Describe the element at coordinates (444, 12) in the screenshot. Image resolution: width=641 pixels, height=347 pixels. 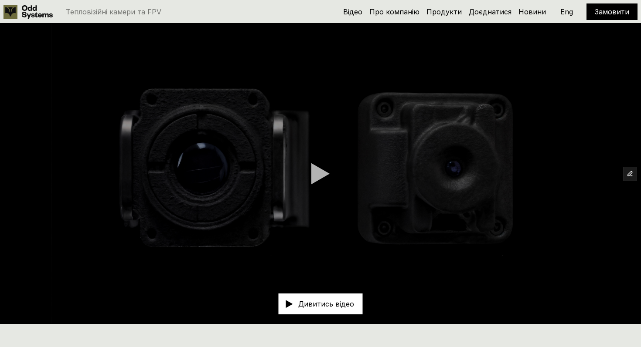
I see `a: Продукти` at that location.